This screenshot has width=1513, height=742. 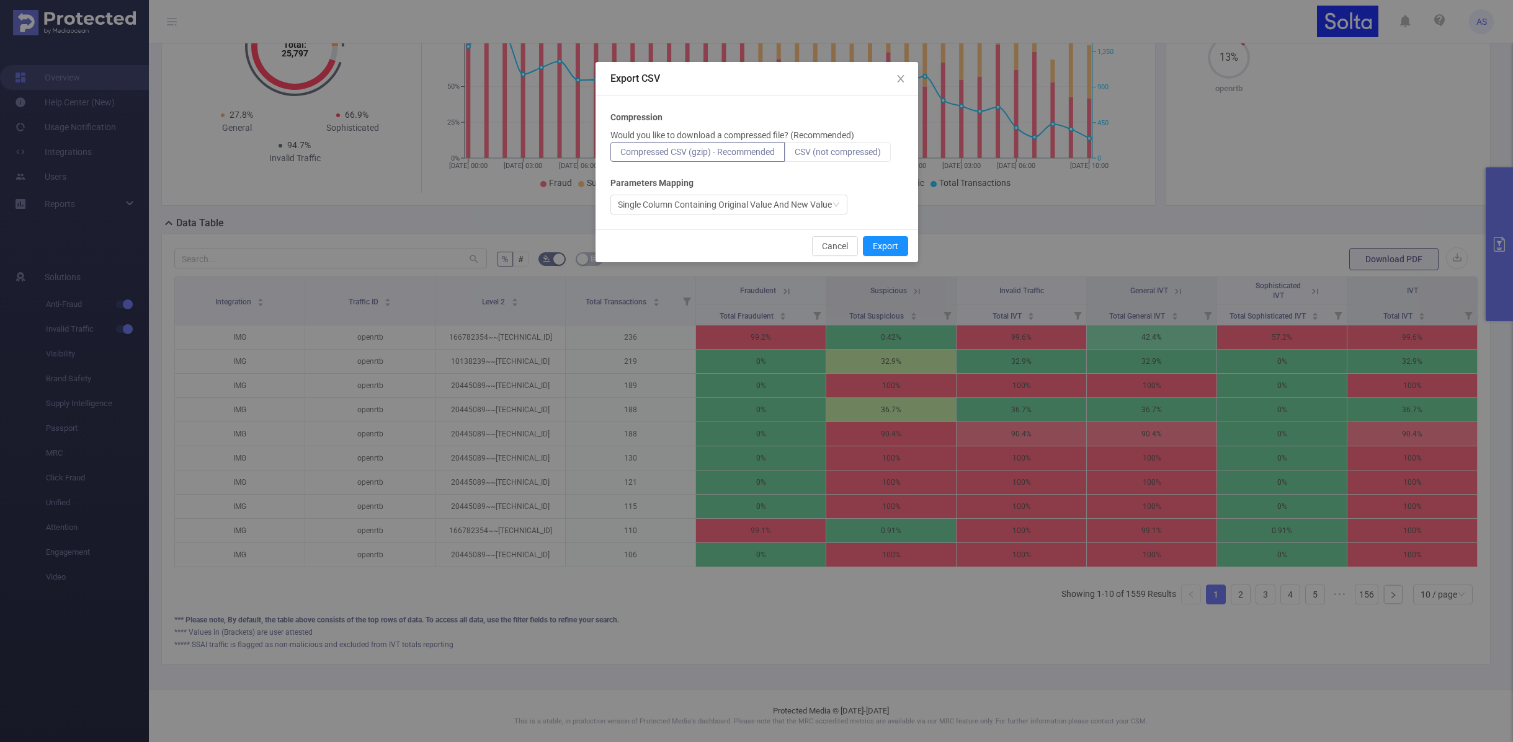 What do you see at coordinates (835, 246) in the screenshot?
I see `button: Cancel` at bounding box center [835, 246].